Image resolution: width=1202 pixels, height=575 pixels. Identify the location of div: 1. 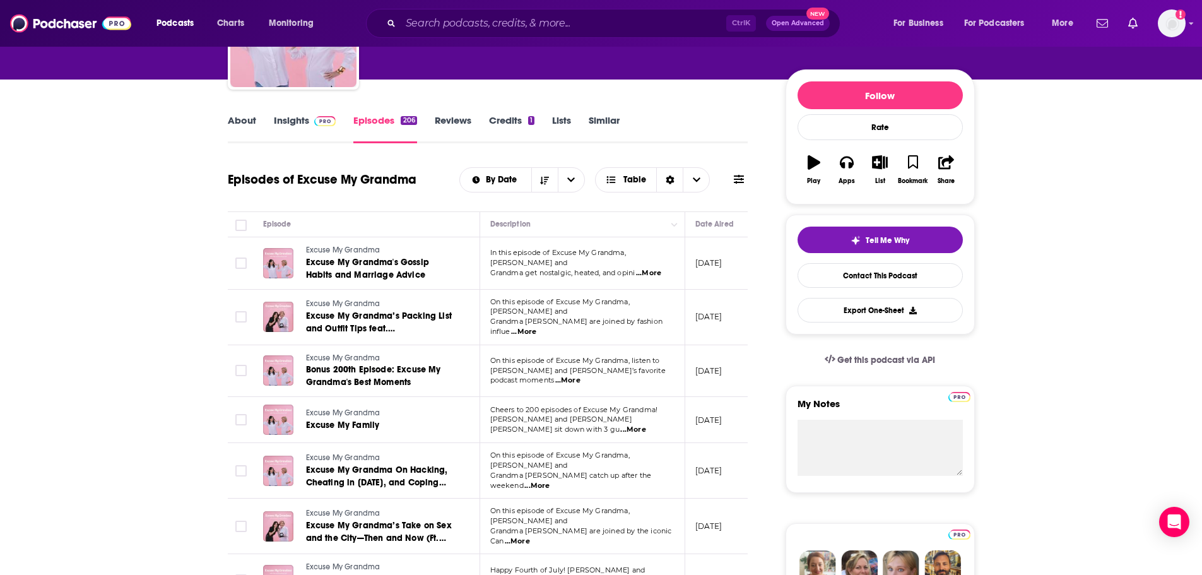
(531, 120).